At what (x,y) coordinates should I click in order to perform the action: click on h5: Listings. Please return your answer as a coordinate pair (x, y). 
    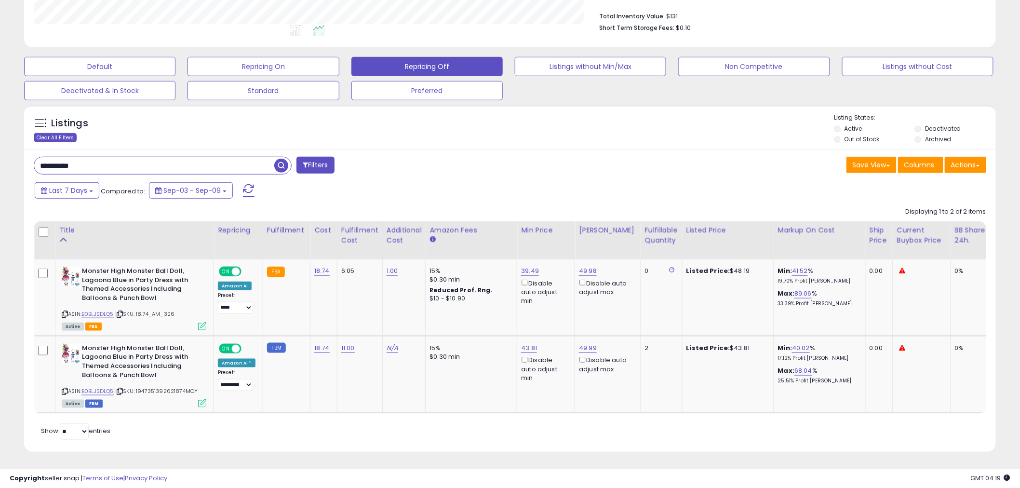
    Looking at the image, I should click on (69, 123).